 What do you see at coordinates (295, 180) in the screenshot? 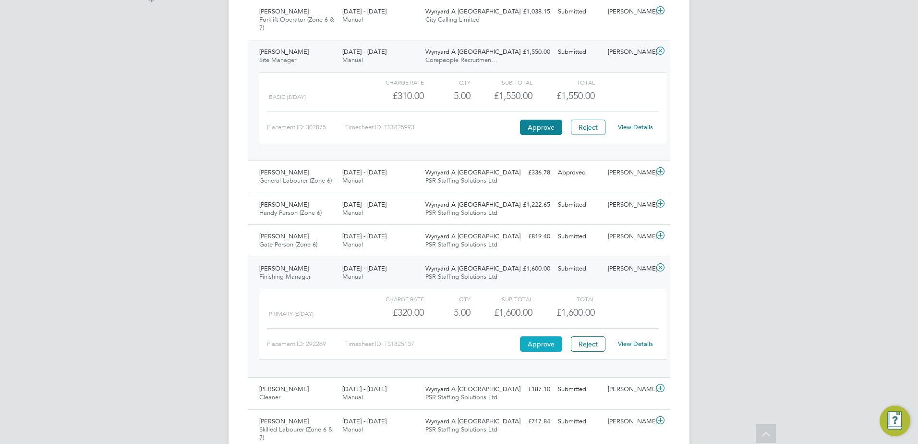
I see `span: General Labourer (Zone 6)` at bounding box center [295, 180].